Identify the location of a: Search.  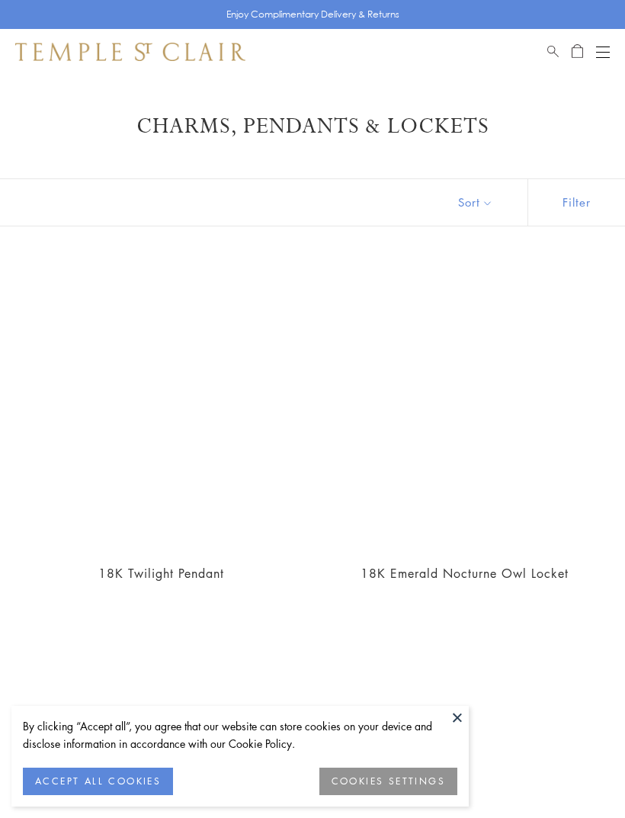
(553, 52).